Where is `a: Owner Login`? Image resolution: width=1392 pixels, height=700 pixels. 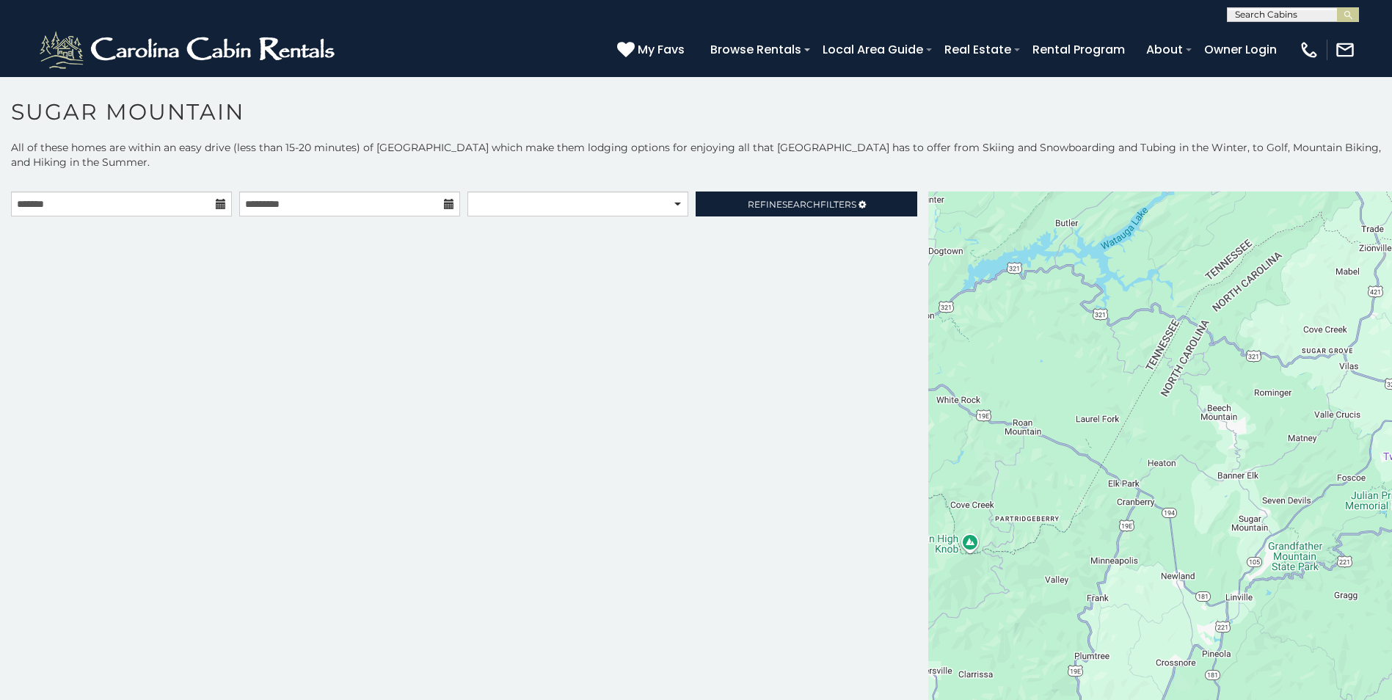 a: Owner Login is located at coordinates (1240, 49).